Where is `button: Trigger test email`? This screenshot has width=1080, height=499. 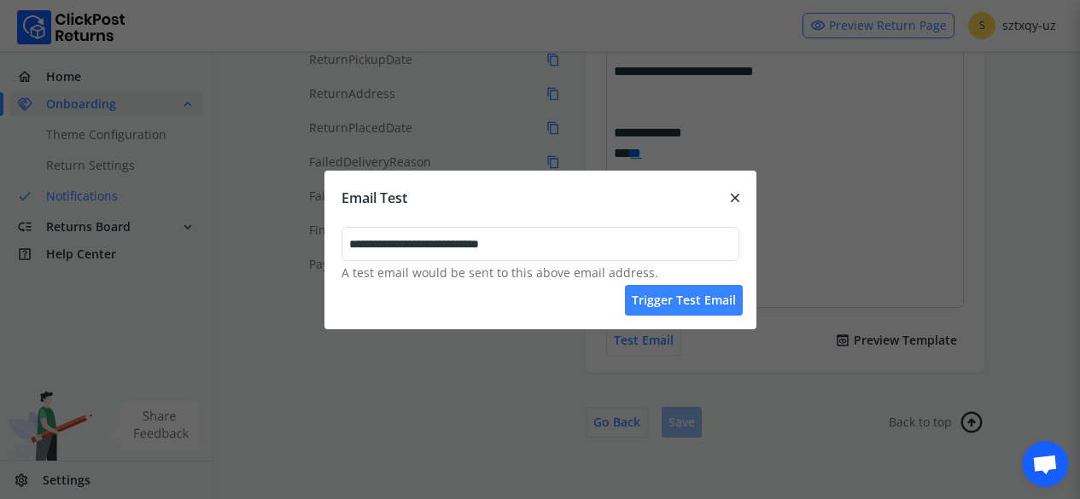
button: Trigger test email is located at coordinates (684, 301).